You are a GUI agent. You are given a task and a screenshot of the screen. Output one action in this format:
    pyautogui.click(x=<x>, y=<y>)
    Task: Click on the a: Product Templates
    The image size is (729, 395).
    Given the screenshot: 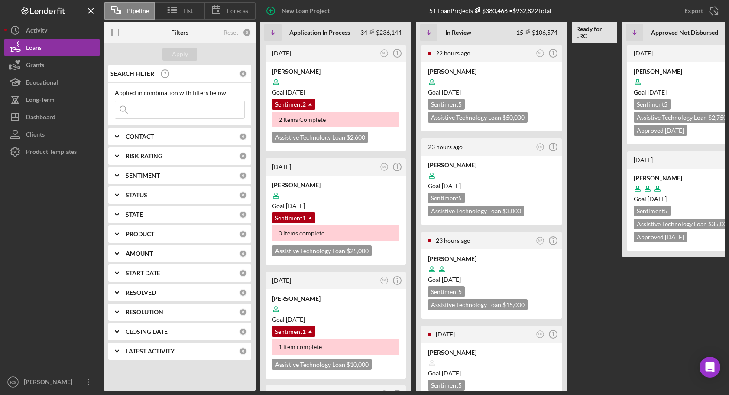 What is the action you would take?
    pyautogui.click(x=52, y=152)
    